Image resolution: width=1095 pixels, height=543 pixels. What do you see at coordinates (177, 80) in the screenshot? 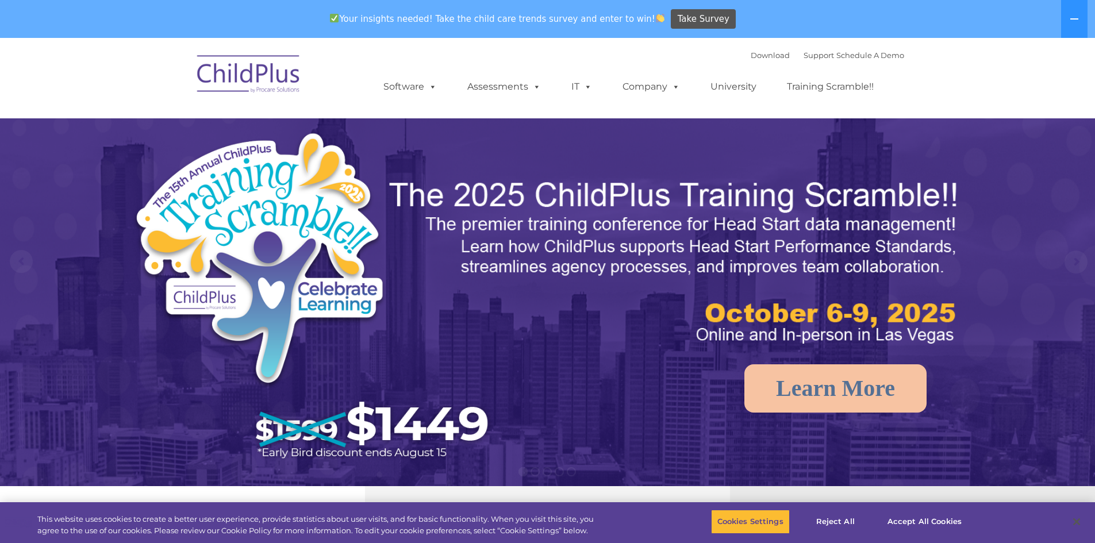
I see `span: Last name` at bounding box center [177, 80].